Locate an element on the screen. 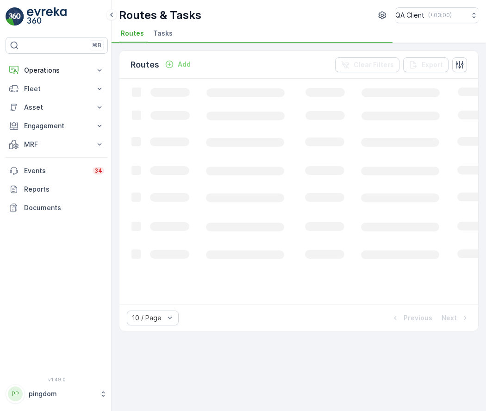  button: MRF is located at coordinates (57, 145).